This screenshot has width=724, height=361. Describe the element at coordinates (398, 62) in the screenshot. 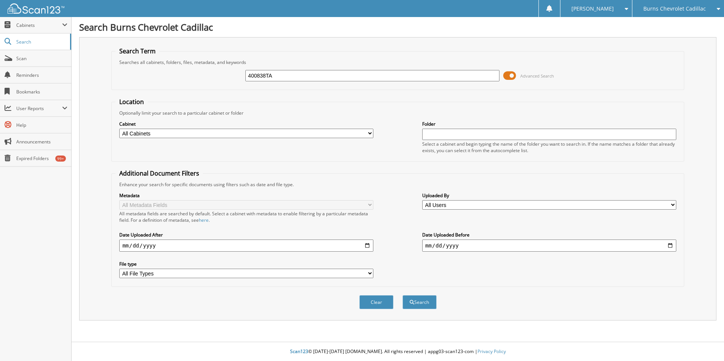

I see `div: Searches all cabinets, folders, files, metadata, and keywords` at that location.